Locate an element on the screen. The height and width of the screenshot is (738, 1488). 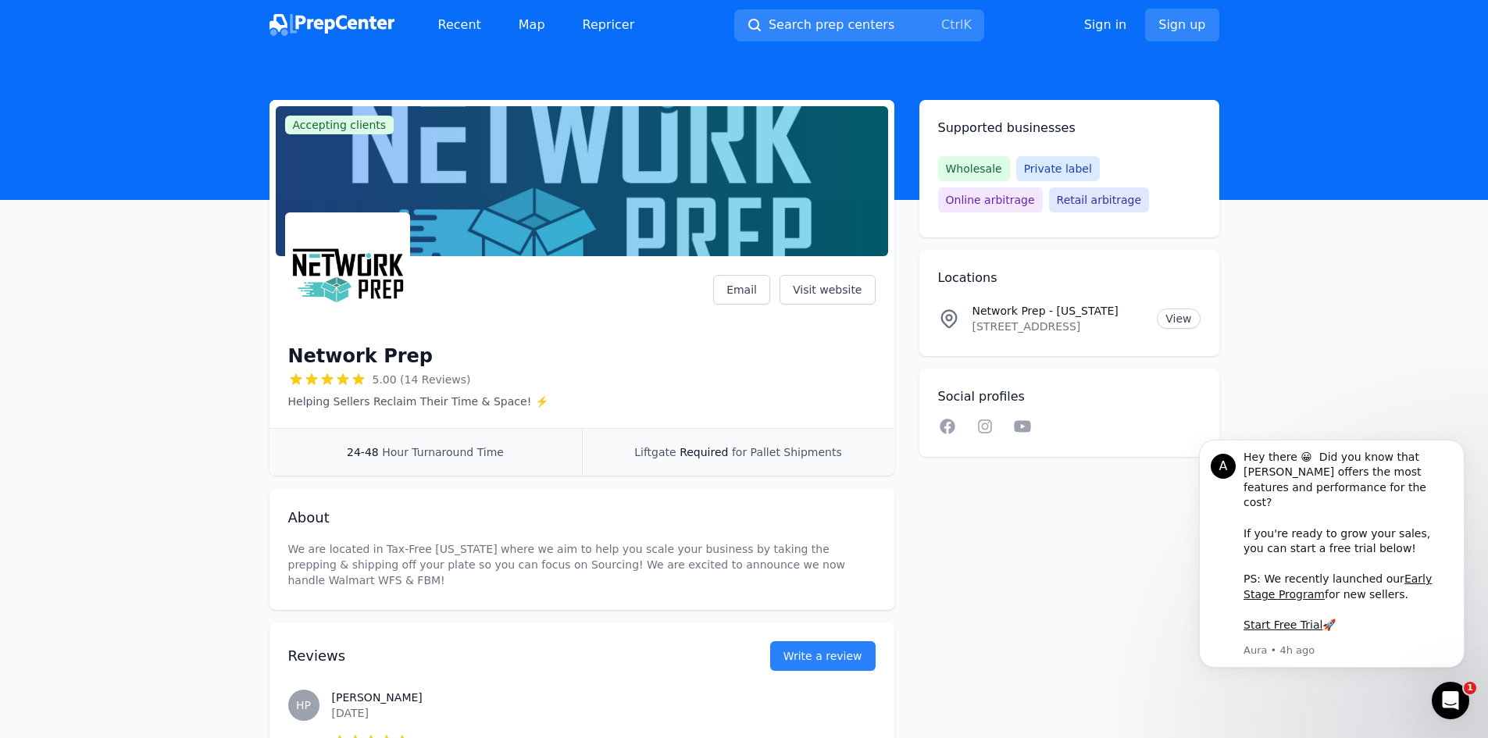
span: Liftgate is located at coordinates (655, 452).